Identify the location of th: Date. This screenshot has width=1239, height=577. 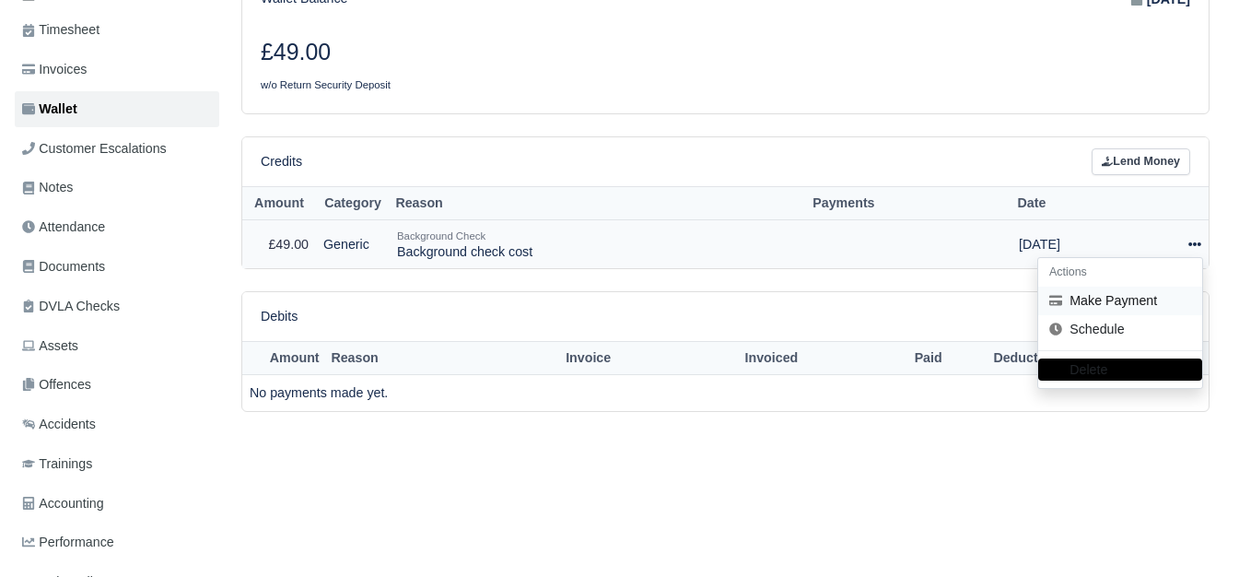
(1071, 203).